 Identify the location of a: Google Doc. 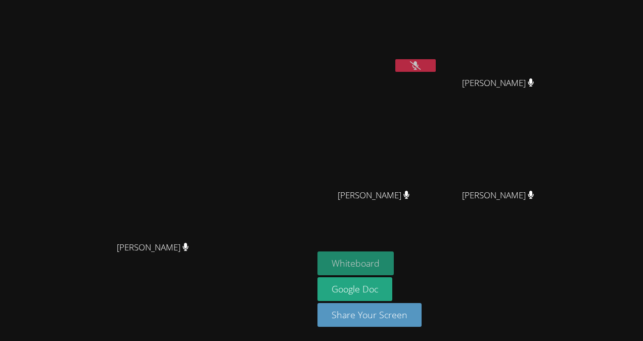
(355, 289).